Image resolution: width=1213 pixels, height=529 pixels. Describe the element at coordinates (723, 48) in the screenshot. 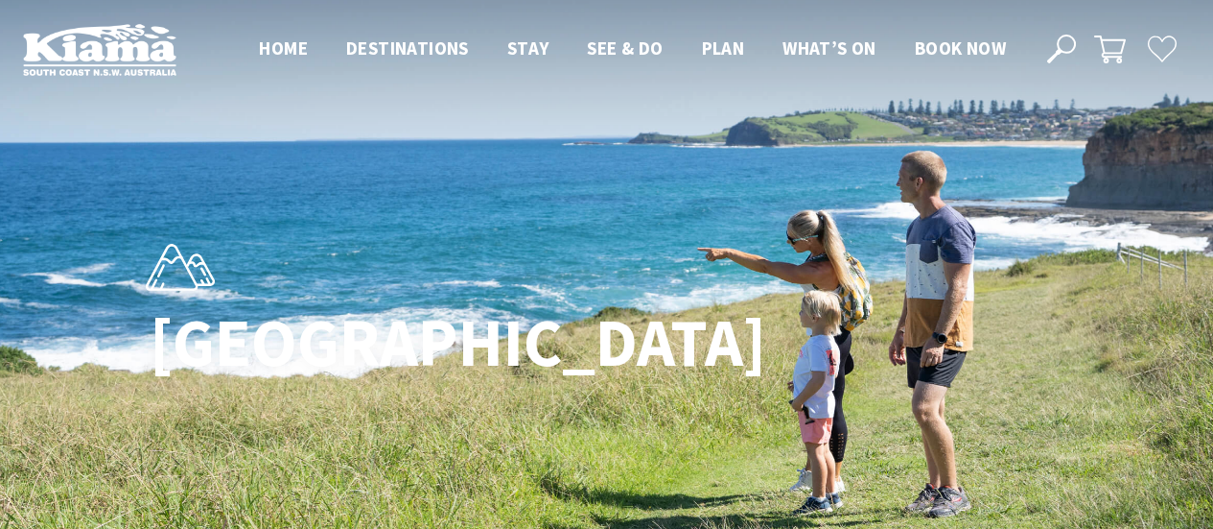

I see `span: Plan` at that location.